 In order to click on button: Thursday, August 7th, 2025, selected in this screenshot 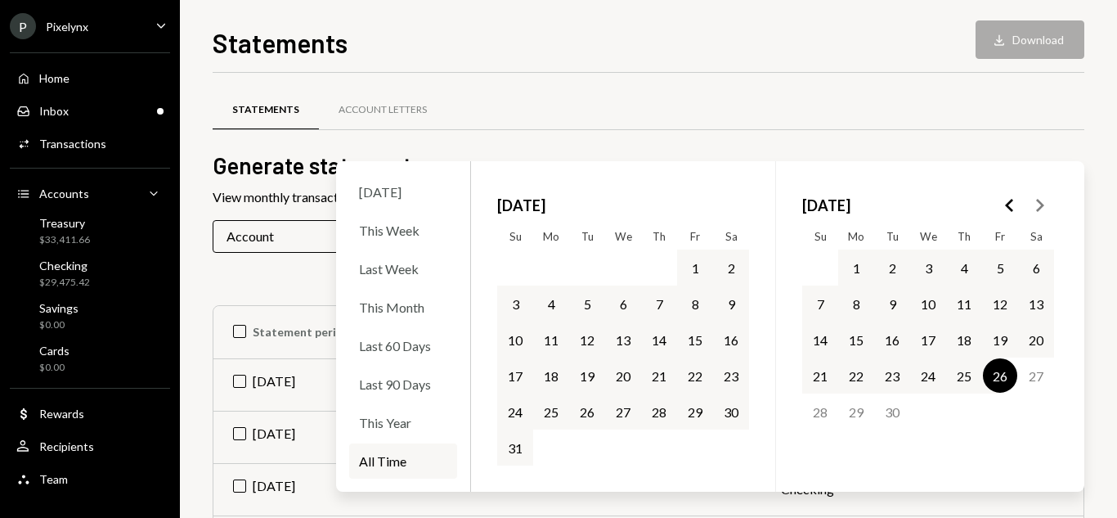, I will do `click(659, 304)`.